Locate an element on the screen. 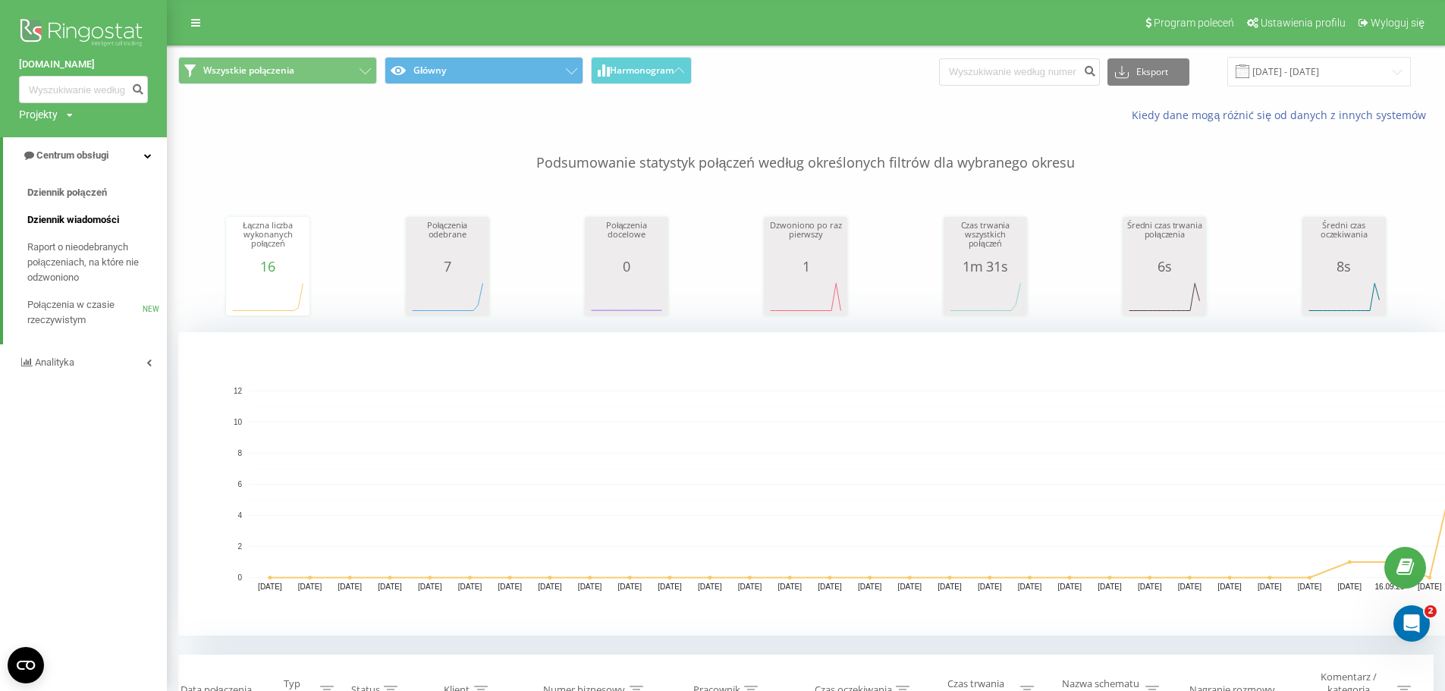 The image size is (1445, 691). span: Wyloguj się is located at coordinates (1397, 23).